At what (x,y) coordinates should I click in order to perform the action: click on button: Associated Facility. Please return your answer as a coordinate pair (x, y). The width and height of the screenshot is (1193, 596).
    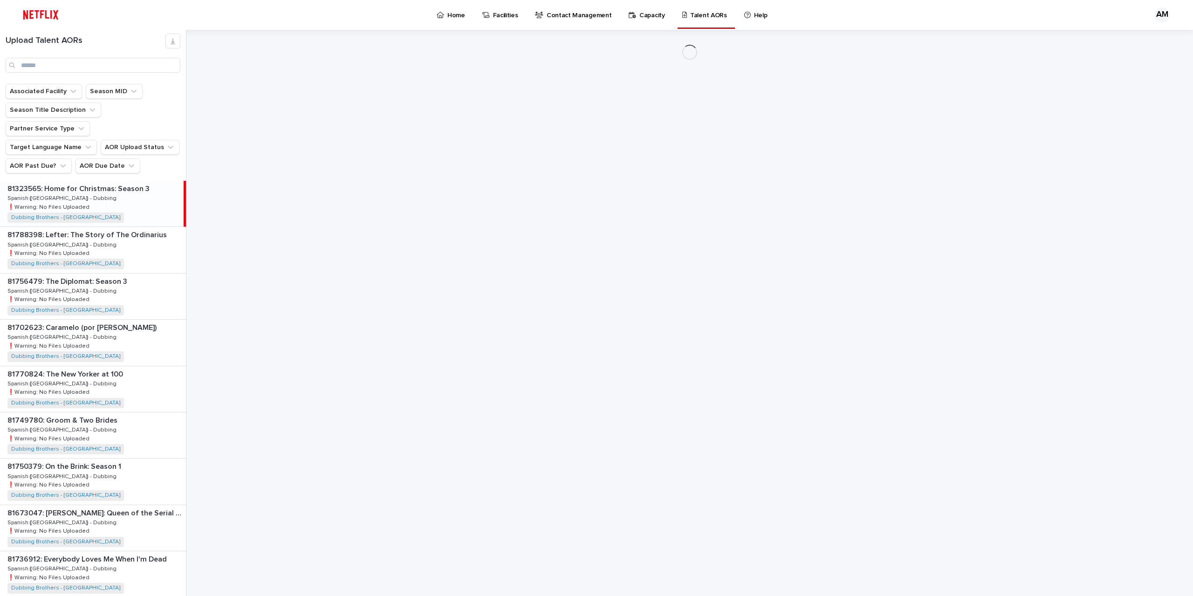
    Looking at the image, I should click on (44, 91).